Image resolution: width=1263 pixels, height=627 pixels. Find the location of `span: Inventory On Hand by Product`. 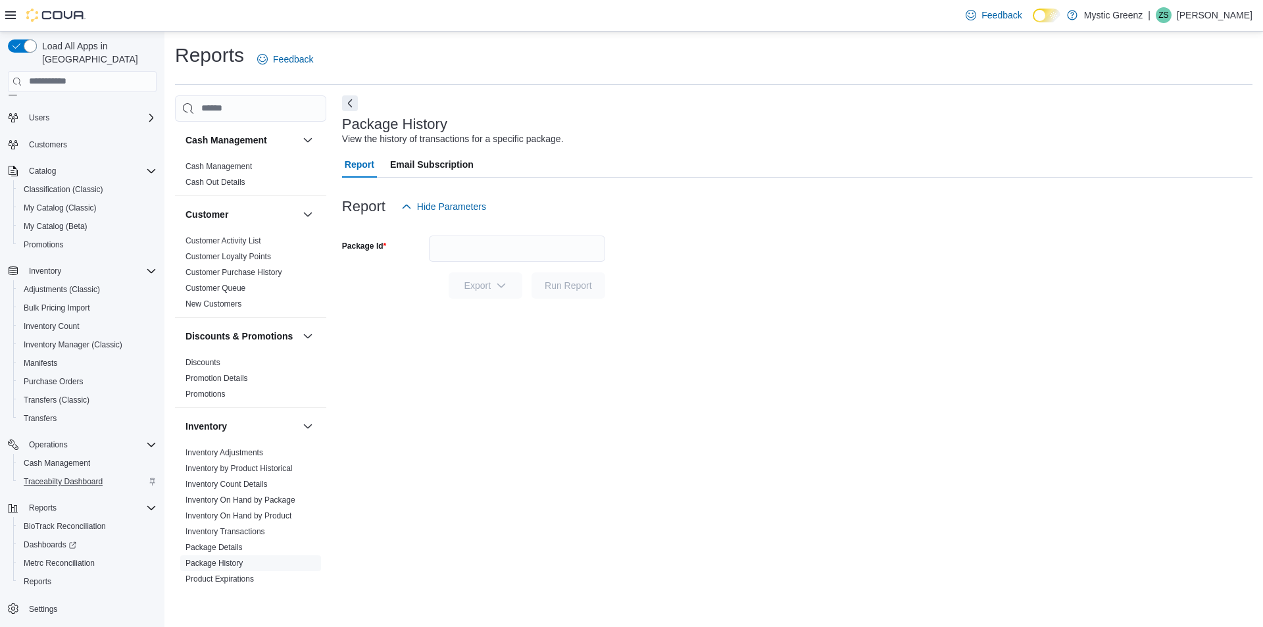

span: Inventory On Hand by Product is located at coordinates (238, 516).